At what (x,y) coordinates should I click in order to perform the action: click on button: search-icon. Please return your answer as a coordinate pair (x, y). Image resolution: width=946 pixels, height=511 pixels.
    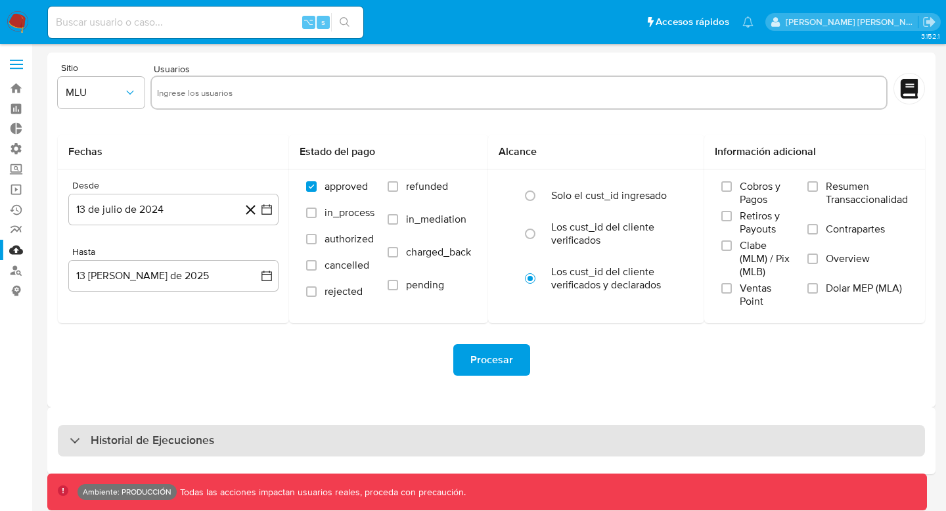
    Looking at the image, I should click on (344, 22).